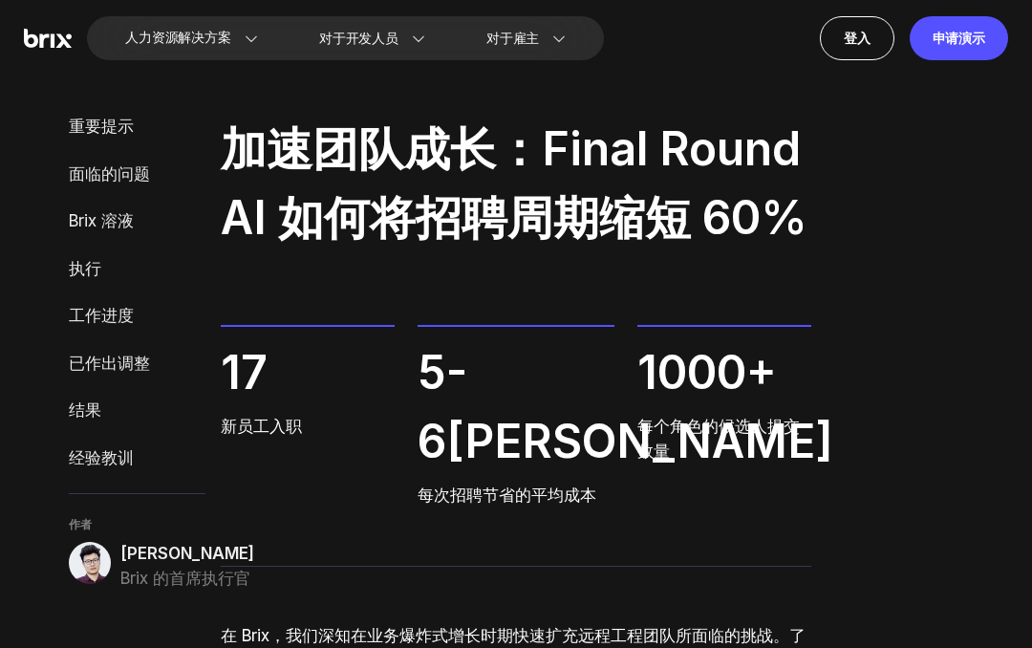 Image resolution: width=1032 pixels, height=648 pixels. Describe the element at coordinates (718, 438) in the screenshot. I see `font: 每个角色的候选人提交数量` at that location.